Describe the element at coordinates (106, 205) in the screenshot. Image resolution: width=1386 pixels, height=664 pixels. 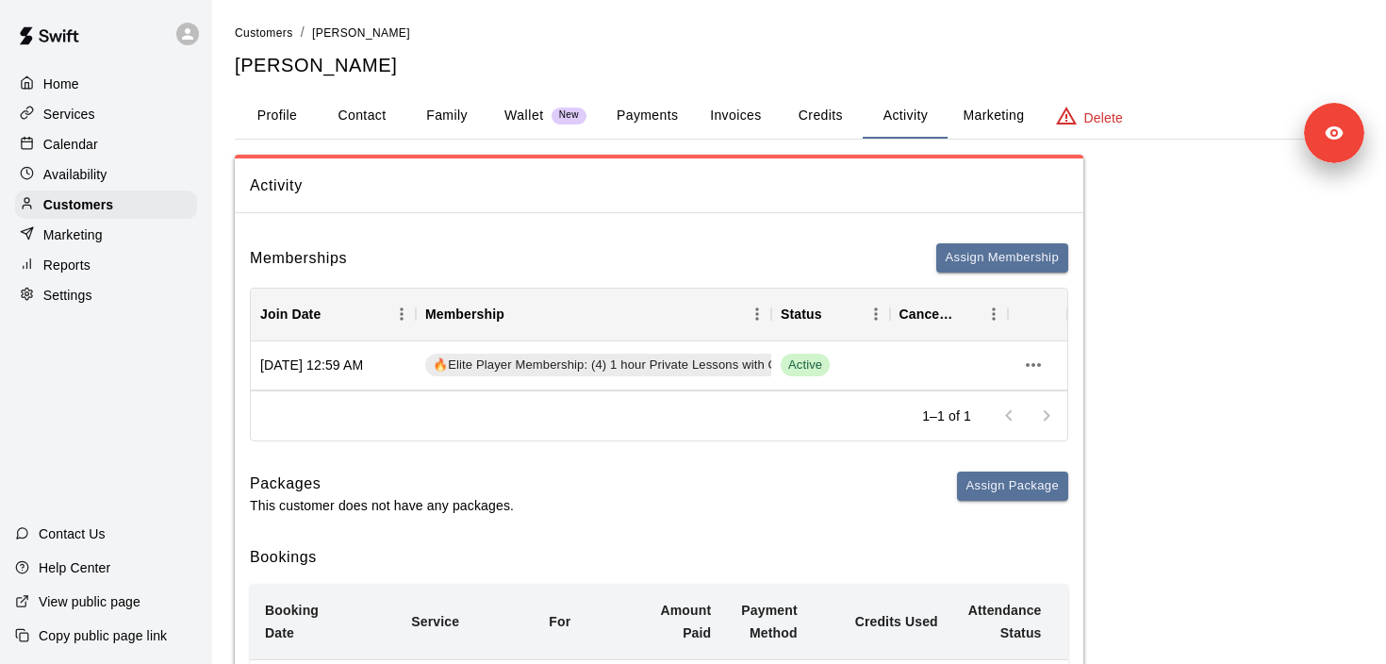
I see `div: Customers` at that location.